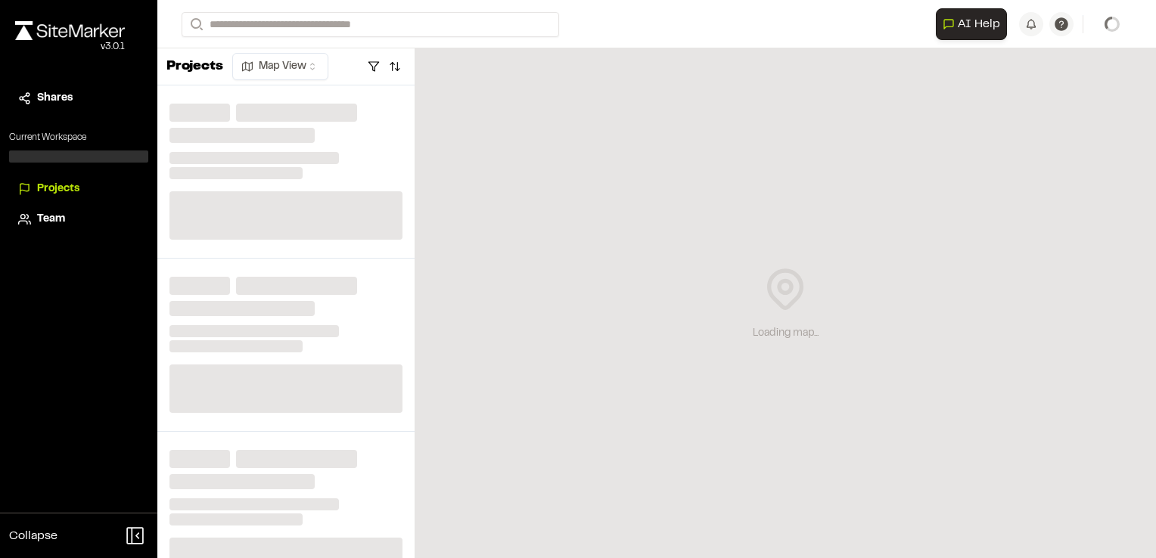  I want to click on a: Shares, so click(79, 98).